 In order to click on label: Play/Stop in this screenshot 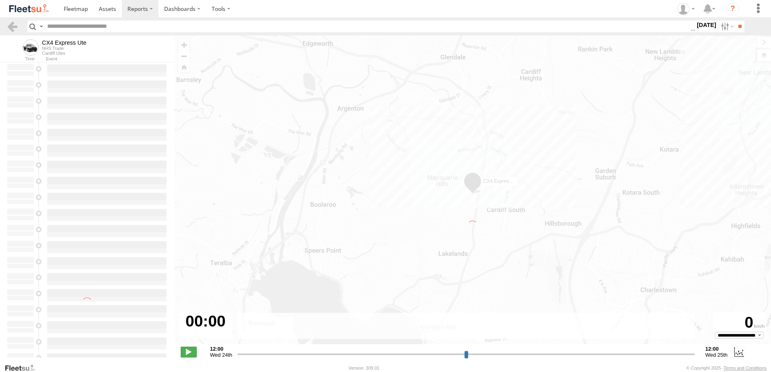, I will do `click(189, 352)`.